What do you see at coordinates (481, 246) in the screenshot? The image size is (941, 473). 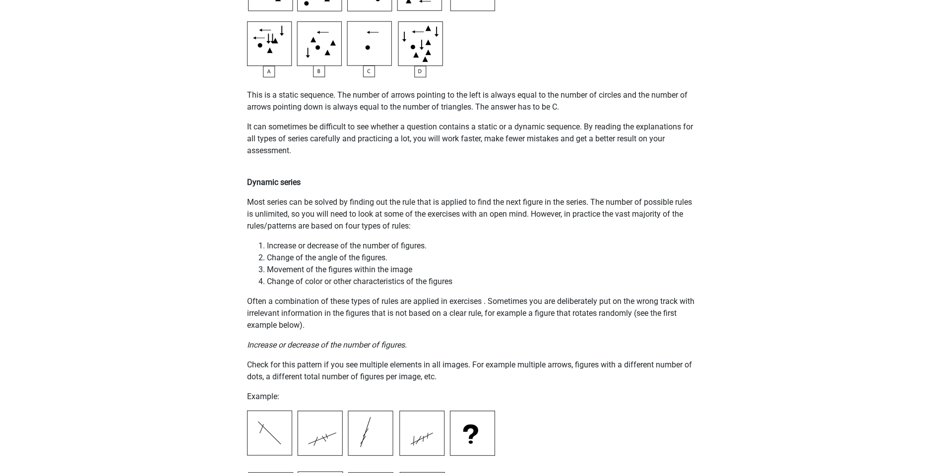 I see `li: Increase or decrease of the number of figures.` at bounding box center [481, 246].